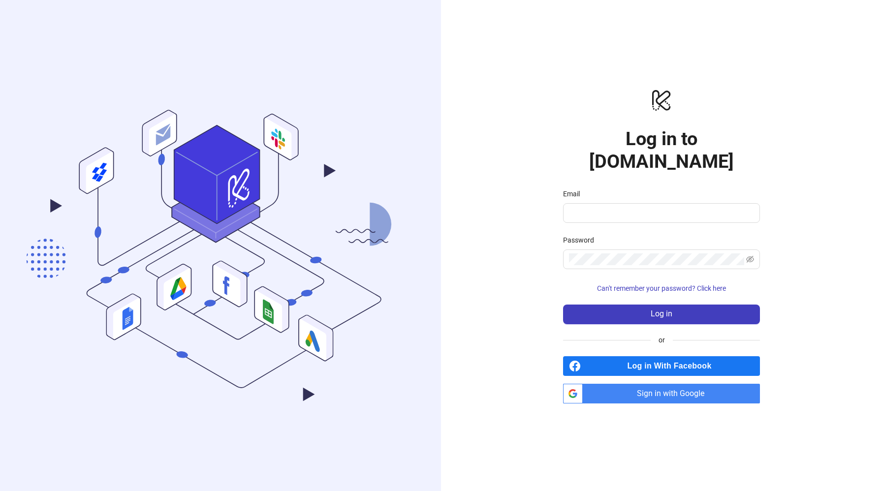  Describe the element at coordinates (661, 288) in the screenshot. I see `span: Can't remember your password? Click here` at that location.